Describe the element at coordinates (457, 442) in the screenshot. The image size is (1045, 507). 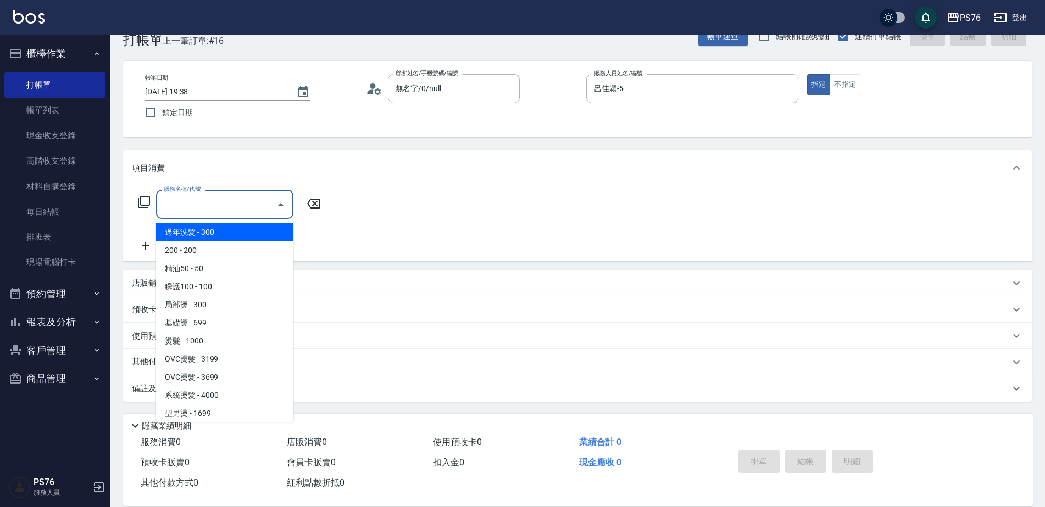
I see `span: 使用預收卡 0` at that location.